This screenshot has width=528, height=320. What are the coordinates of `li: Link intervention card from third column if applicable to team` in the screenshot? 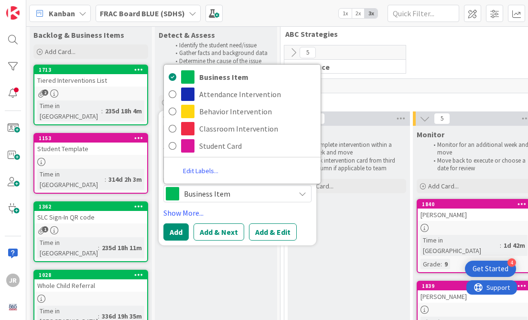 It's located at (354, 164).